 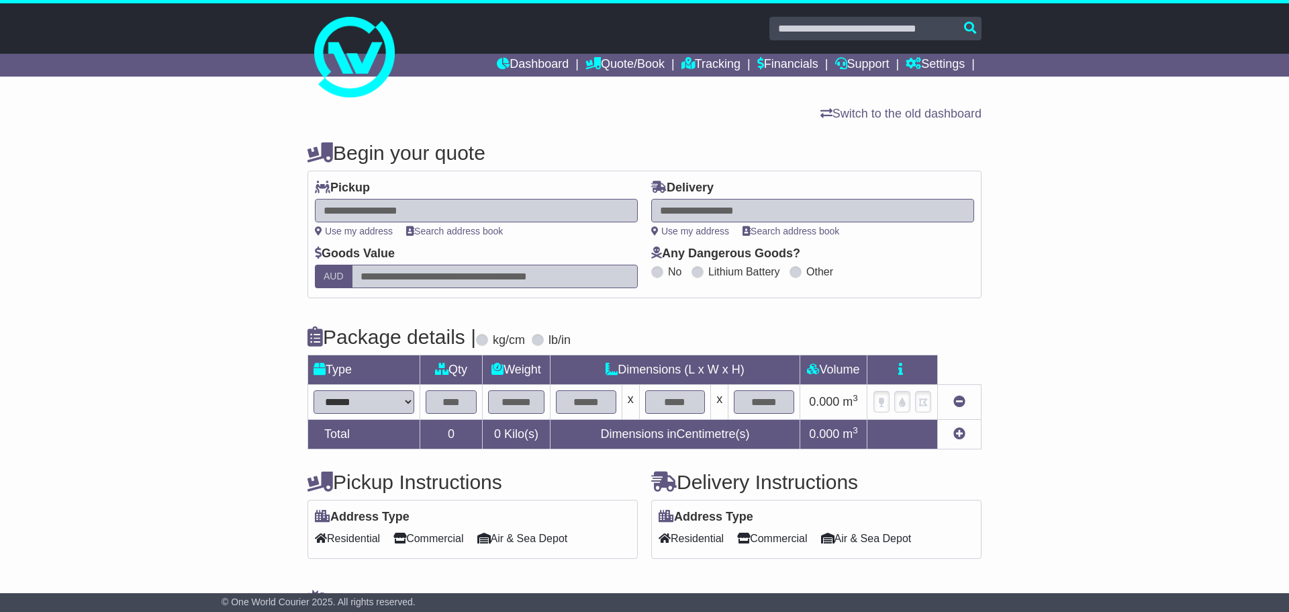 I want to click on h4: Warranty & Insurance, so click(x=645, y=600).